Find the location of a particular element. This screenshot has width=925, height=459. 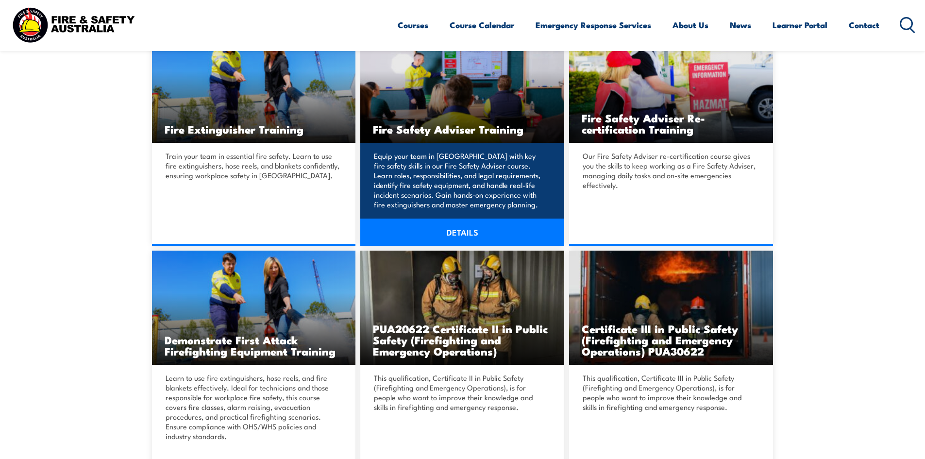

h3: Fire Safety Adviser Re-certification Training is located at coordinates (671, 123).